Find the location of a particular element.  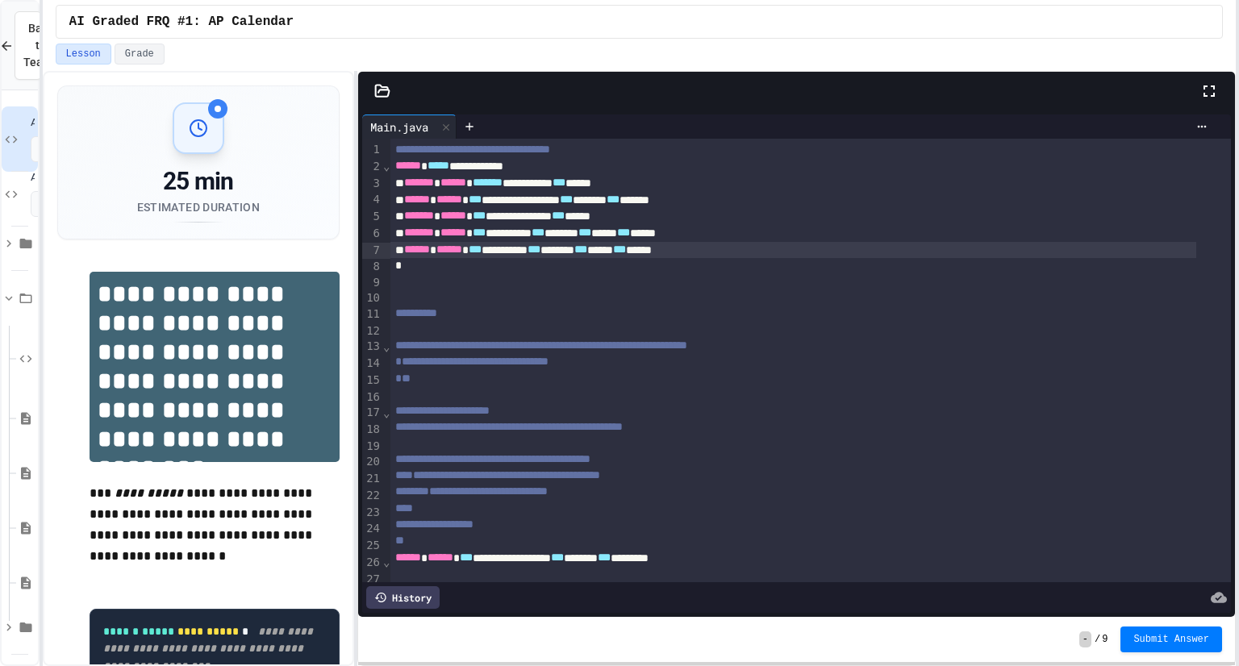

button: Back to Teams is located at coordinates (28, 45).